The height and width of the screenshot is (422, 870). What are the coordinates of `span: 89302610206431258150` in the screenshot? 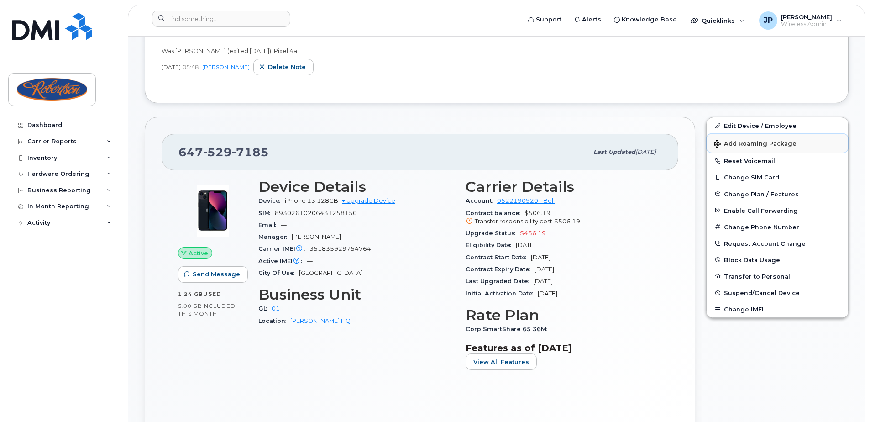 It's located at (316, 213).